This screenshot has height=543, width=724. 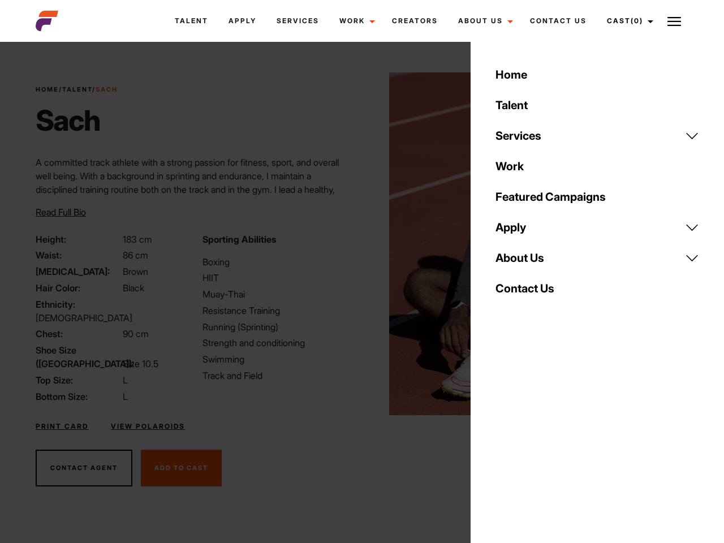 I want to click on li: Boxing, so click(x=279, y=262).